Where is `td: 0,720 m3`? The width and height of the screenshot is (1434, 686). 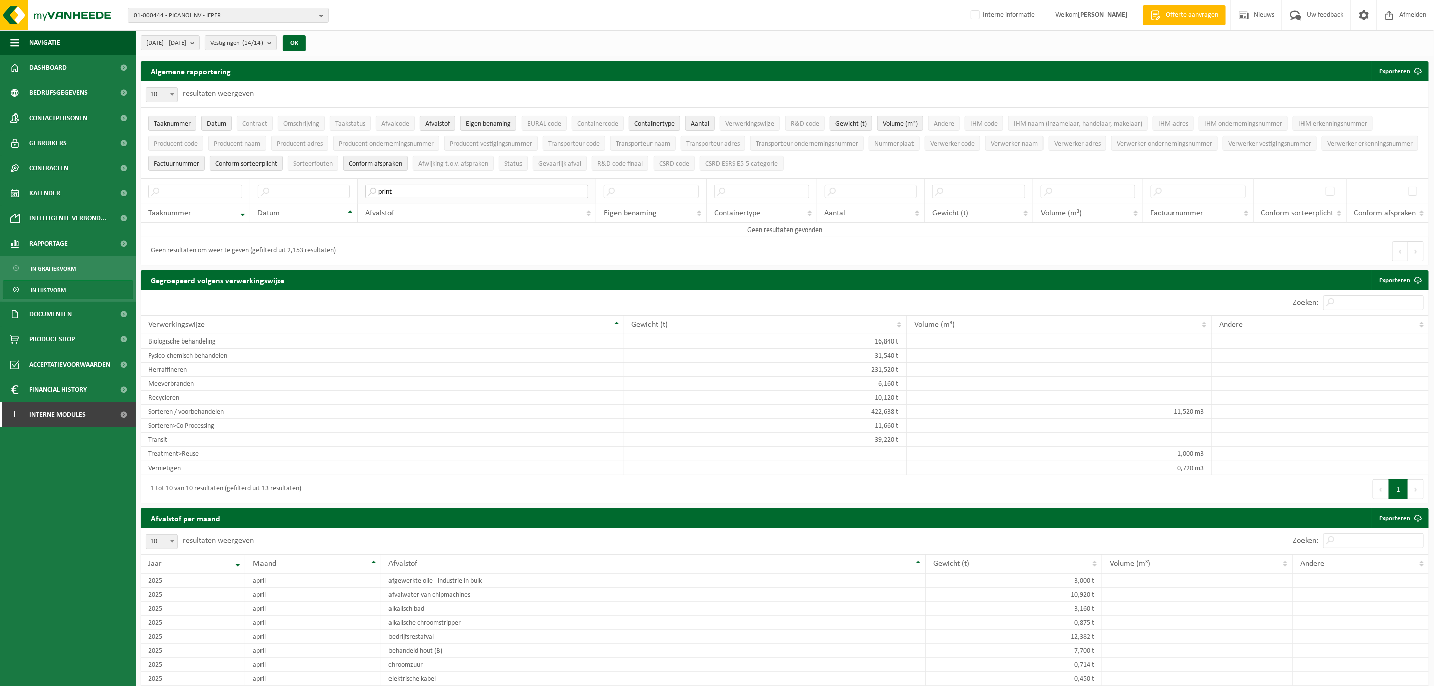
td: 0,720 m3 is located at coordinates (1059, 468).